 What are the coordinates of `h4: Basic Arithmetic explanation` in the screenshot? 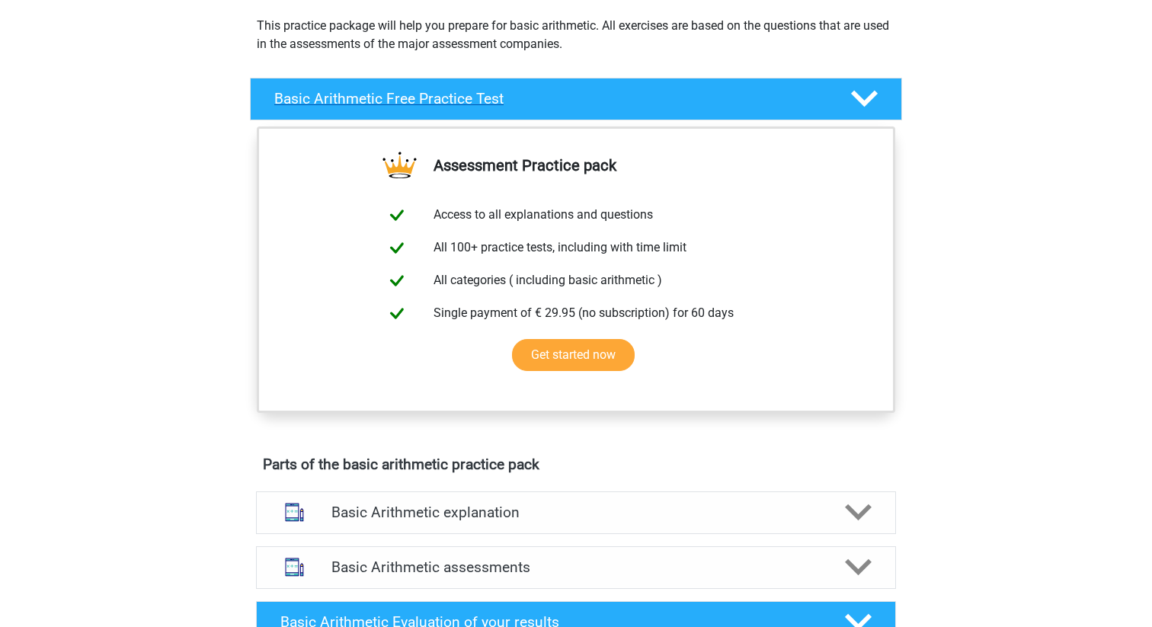 It's located at (576, 512).